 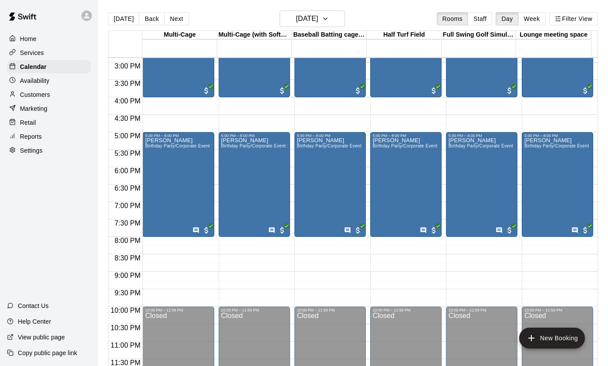 What do you see at coordinates (31, 136) in the screenshot?
I see `p: Reports` at bounding box center [31, 136].